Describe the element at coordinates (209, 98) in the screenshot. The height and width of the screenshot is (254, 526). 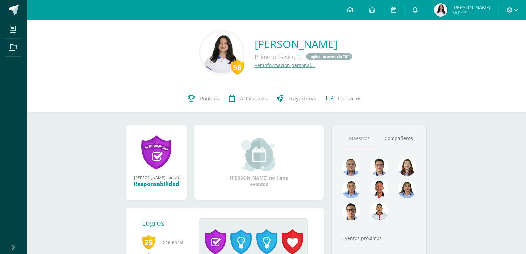
I see `span: Punteos` at that location.